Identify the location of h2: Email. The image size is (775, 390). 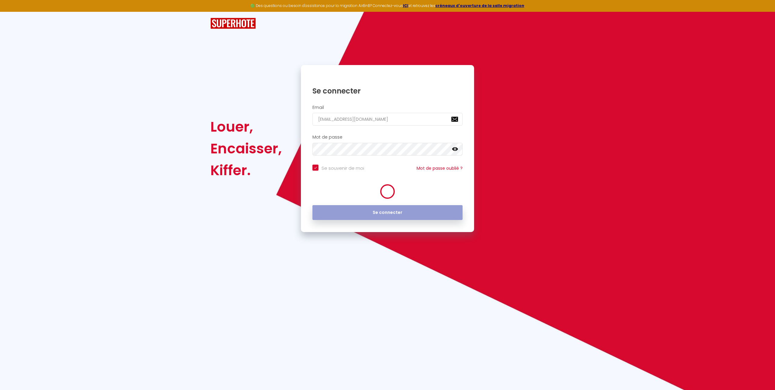
(388, 108).